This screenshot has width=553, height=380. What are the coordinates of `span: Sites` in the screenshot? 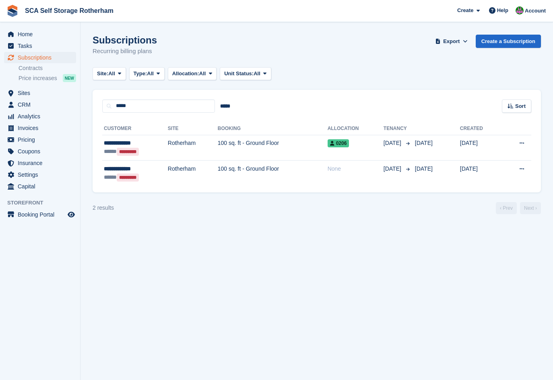 It's located at (42, 93).